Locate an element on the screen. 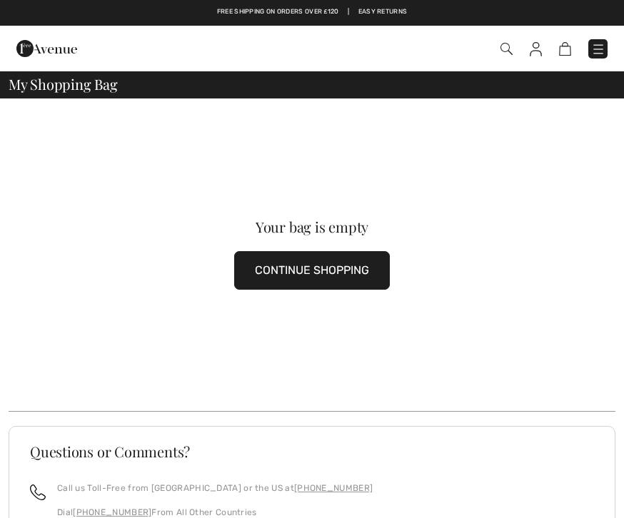 The width and height of the screenshot is (624, 518). div: Your bag is empty is located at coordinates (312, 227).